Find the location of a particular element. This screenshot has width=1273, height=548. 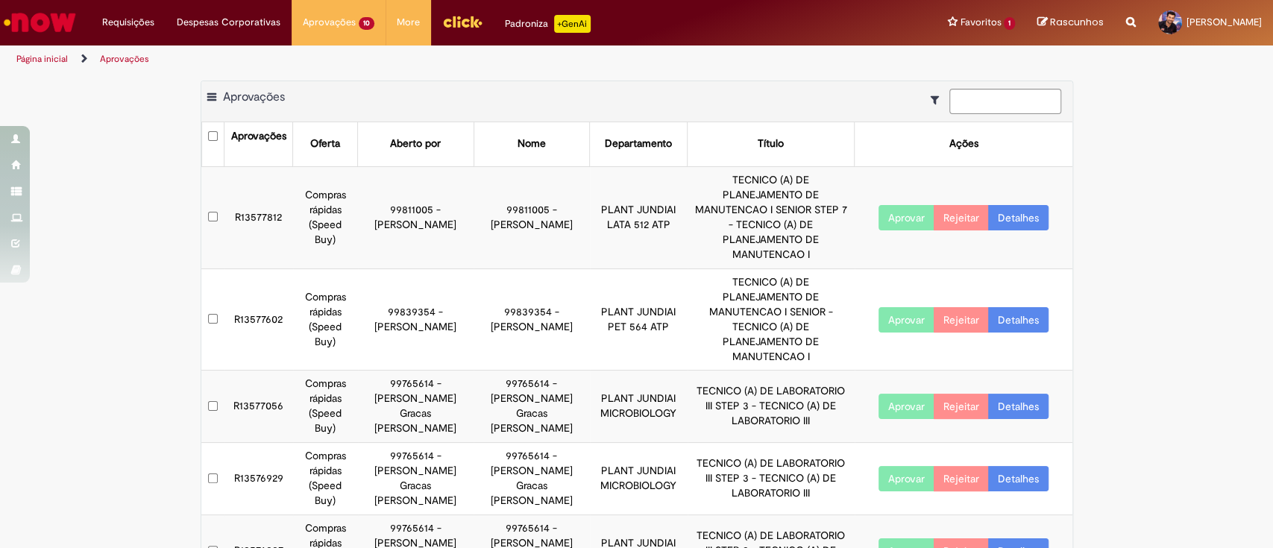

td: PLANT JUNDIAI PET 564 ATP is located at coordinates (639, 319).